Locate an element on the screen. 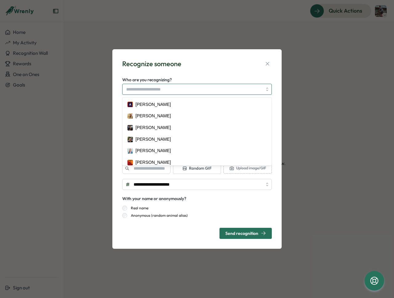 The width and height of the screenshot is (394, 298). label: Anonymous (random animal alias) is located at coordinates (157, 215).